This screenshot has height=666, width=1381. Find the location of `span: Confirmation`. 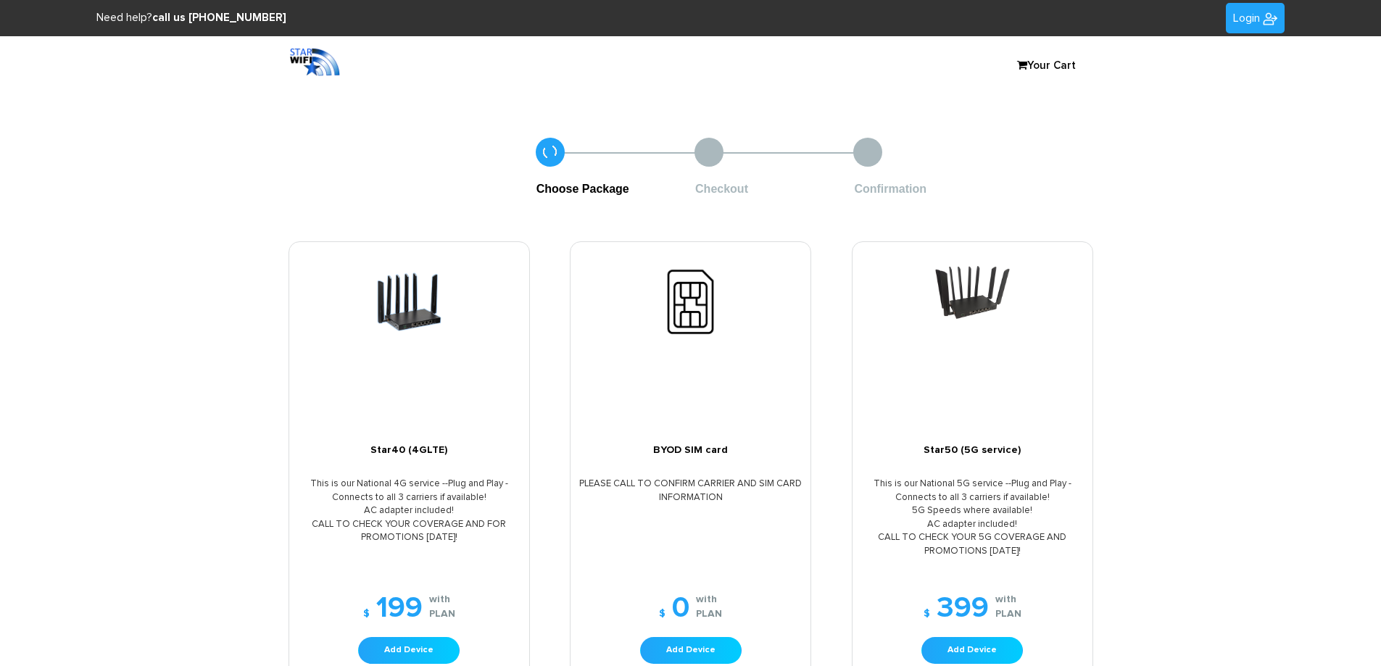

span: Confirmation is located at coordinates (890, 188).